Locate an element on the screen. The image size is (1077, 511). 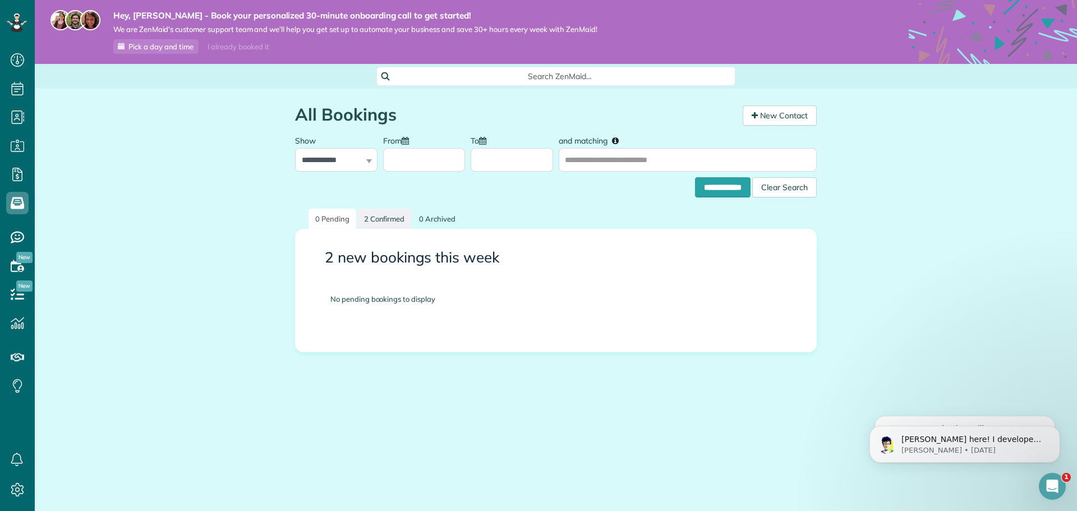
img: jorge-587dff0eeaa6aab1f244e6dc62b8924c3b6ad411094392a53c71c6c4a576187d.jpg is located at coordinates (75, 20).